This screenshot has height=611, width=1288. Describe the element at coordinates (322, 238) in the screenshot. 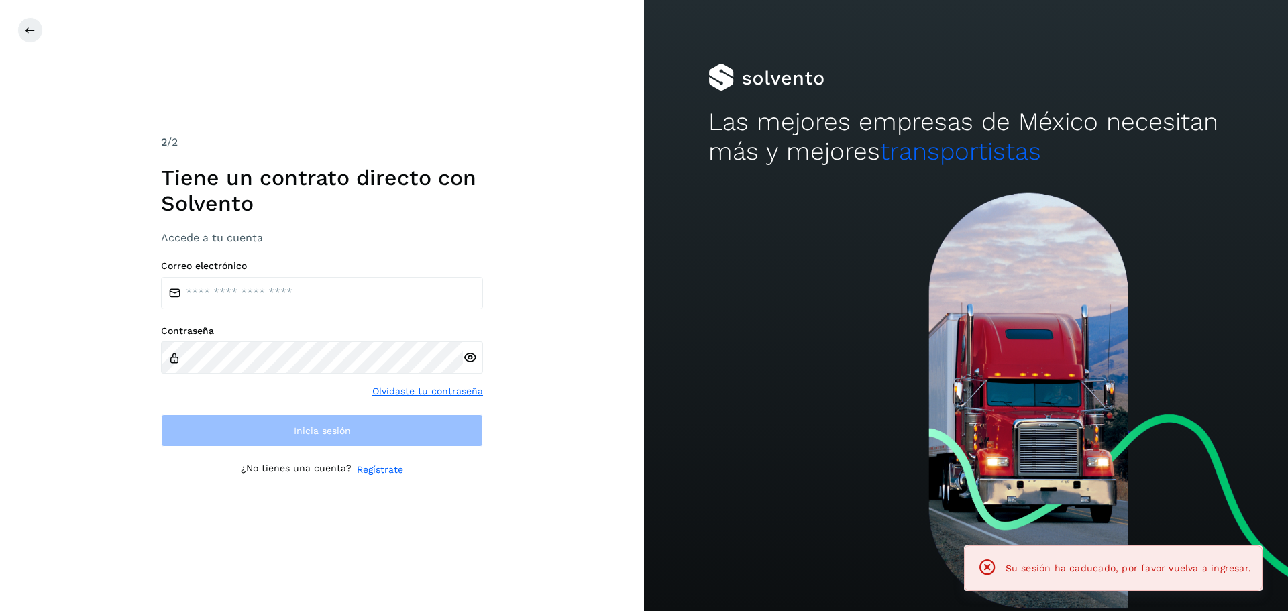

I see `h3: Accede a tu cuenta` at that location.